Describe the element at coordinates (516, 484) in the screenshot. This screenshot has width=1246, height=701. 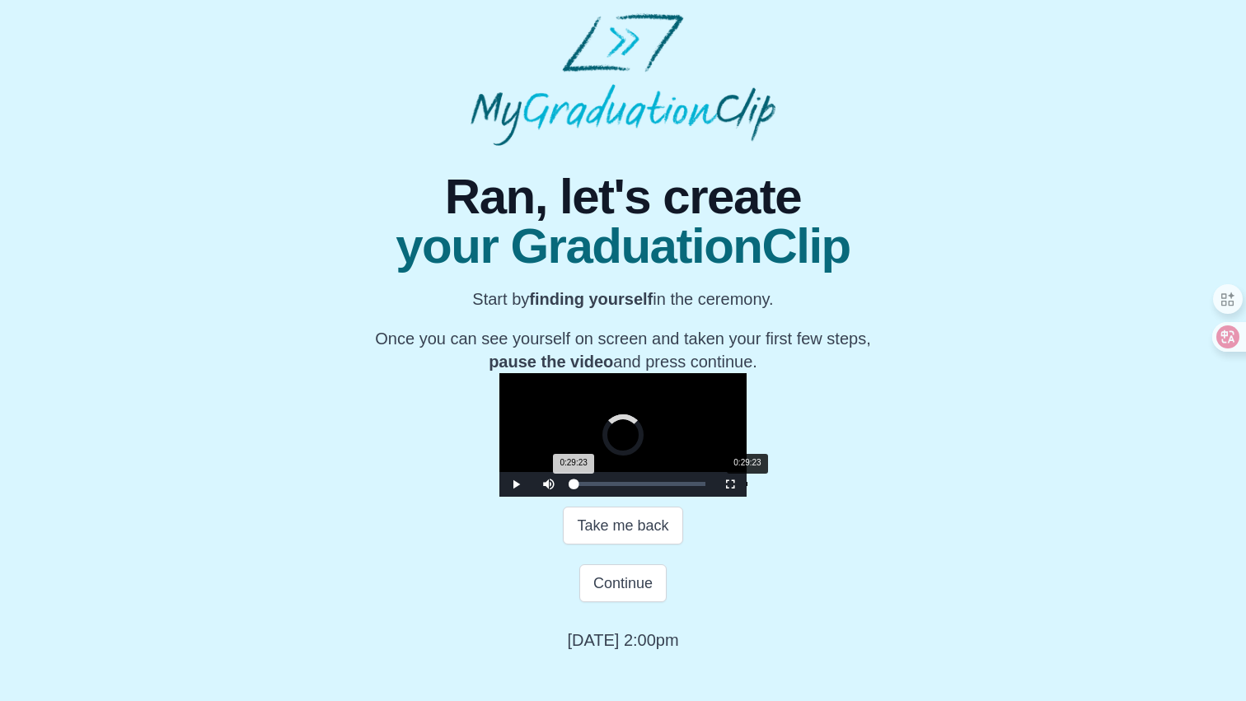
I see `button: Play` at that location.